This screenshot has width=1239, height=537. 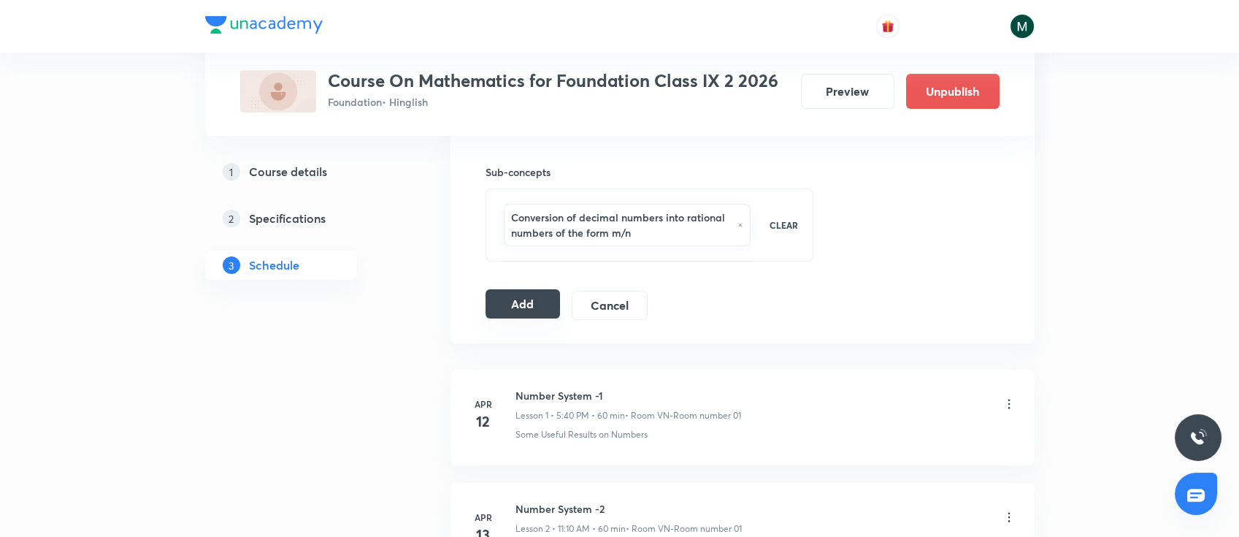 What do you see at coordinates (304, 172) in the screenshot?
I see `a: 1Course details` at bounding box center [304, 172].